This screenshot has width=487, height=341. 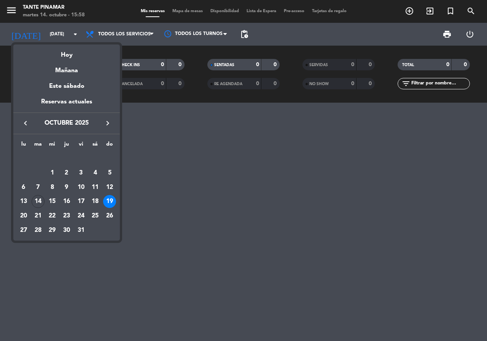 What do you see at coordinates (24, 146) in the screenshot?
I see `th: lunes` at bounding box center [24, 146].